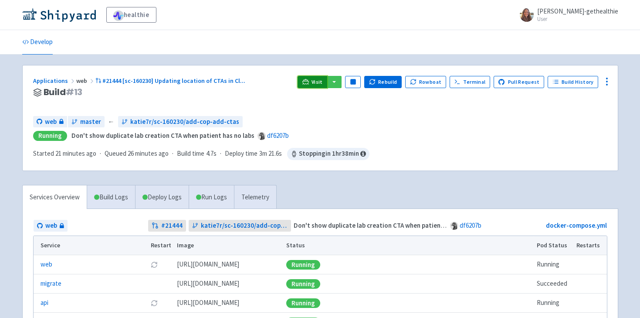 The width and height of the screenshot is (640, 318). I want to click on strong: # 21444, so click(172, 225).